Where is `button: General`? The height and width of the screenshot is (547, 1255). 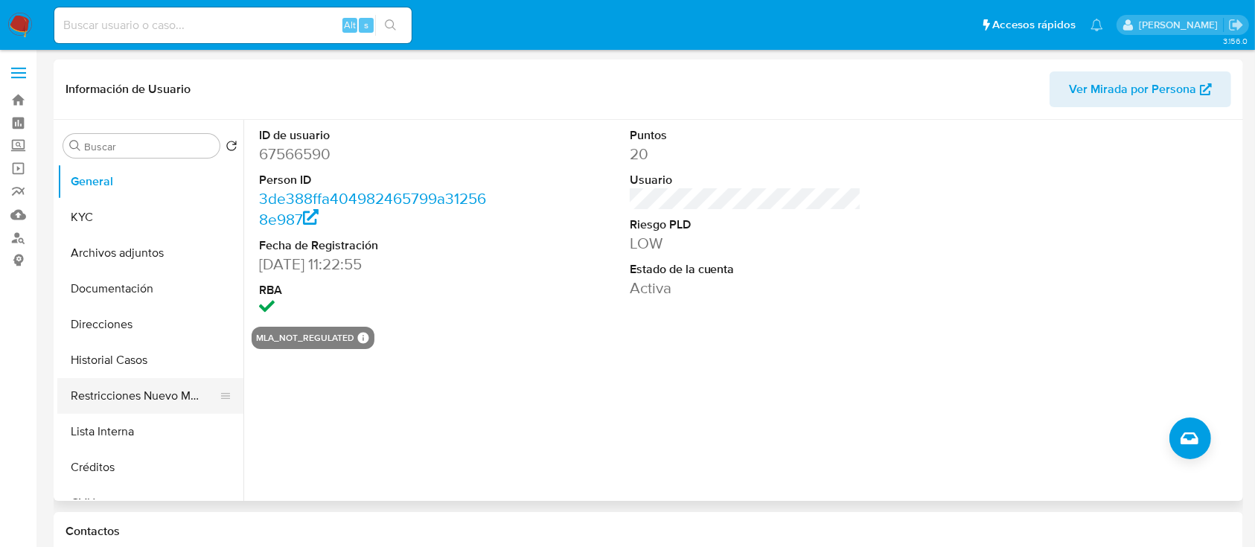 button: General is located at coordinates (150, 182).